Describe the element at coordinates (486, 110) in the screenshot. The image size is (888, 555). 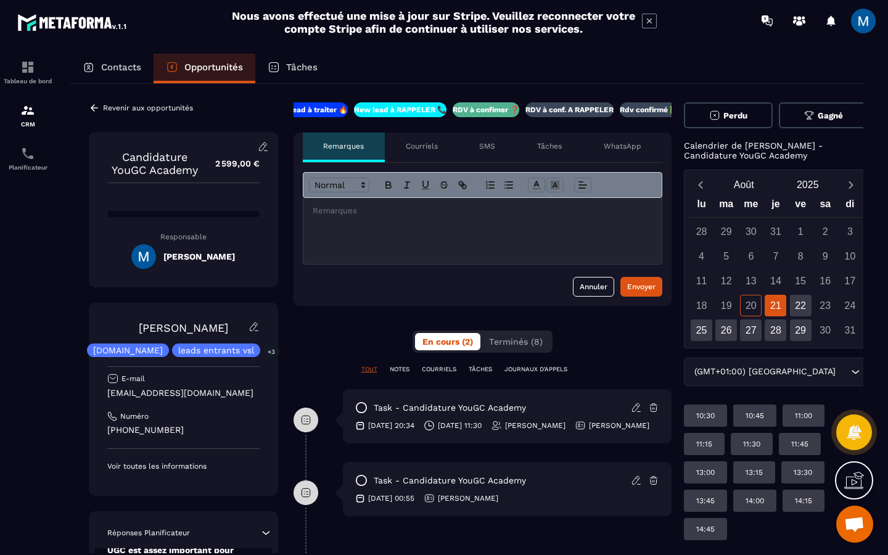
I see `p: RDV à confimer ❓` at that location.